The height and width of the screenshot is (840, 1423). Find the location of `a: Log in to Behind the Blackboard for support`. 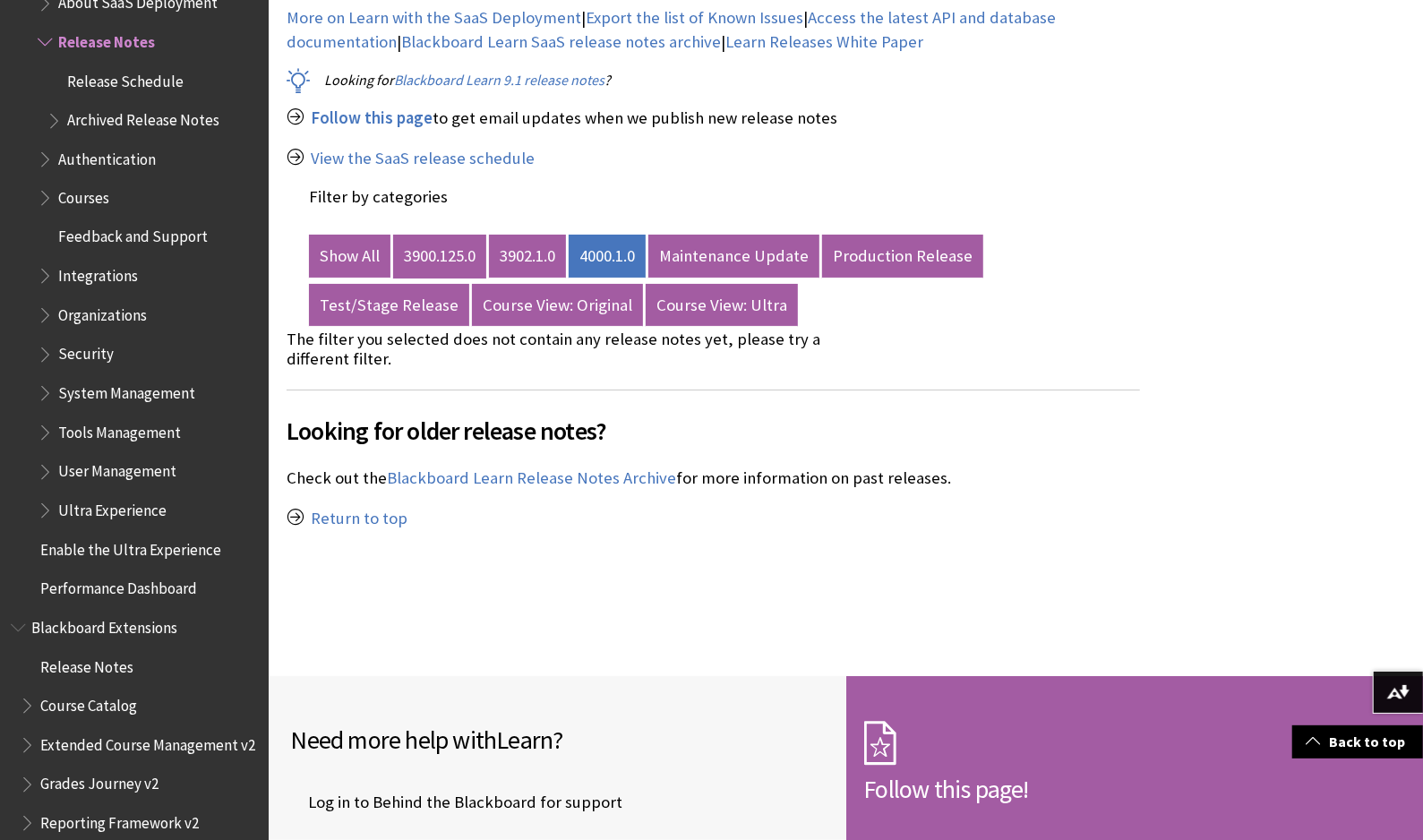

a: Log in to Behind the Blackboard for support is located at coordinates (459, 803).